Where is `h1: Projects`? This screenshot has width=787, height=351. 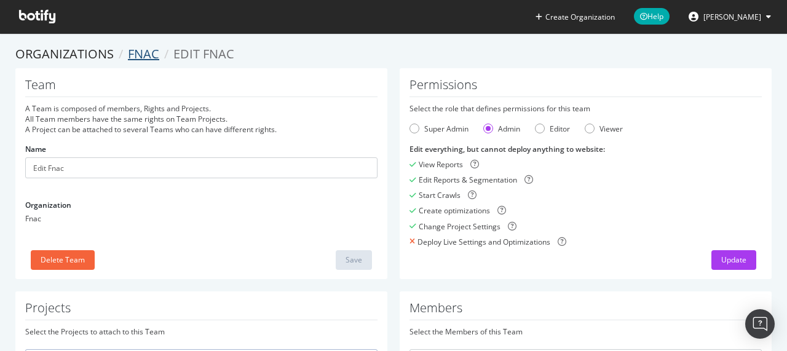 h1: Projects is located at coordinates (201, 310).